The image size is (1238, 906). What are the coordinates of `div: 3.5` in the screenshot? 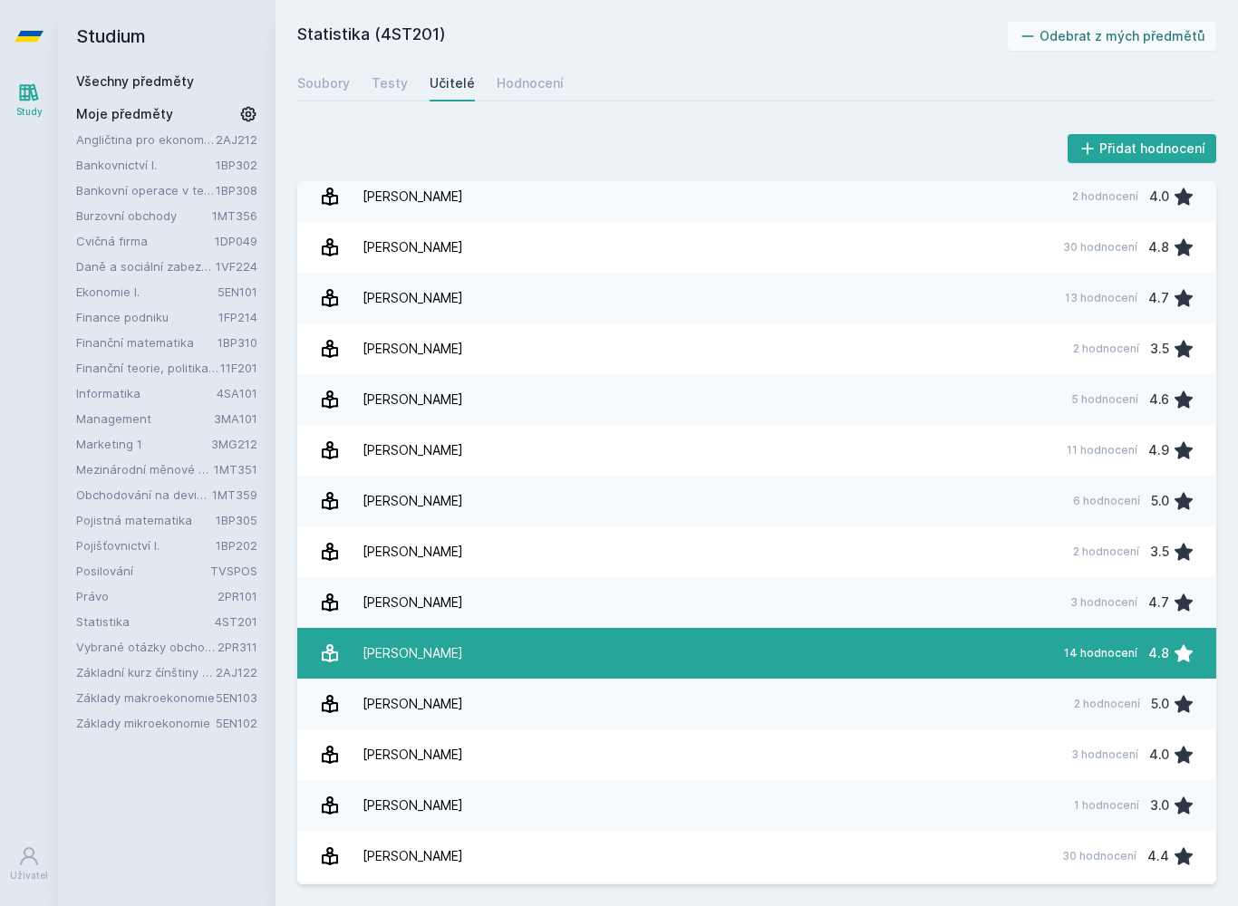 It's located at (1159, 552).